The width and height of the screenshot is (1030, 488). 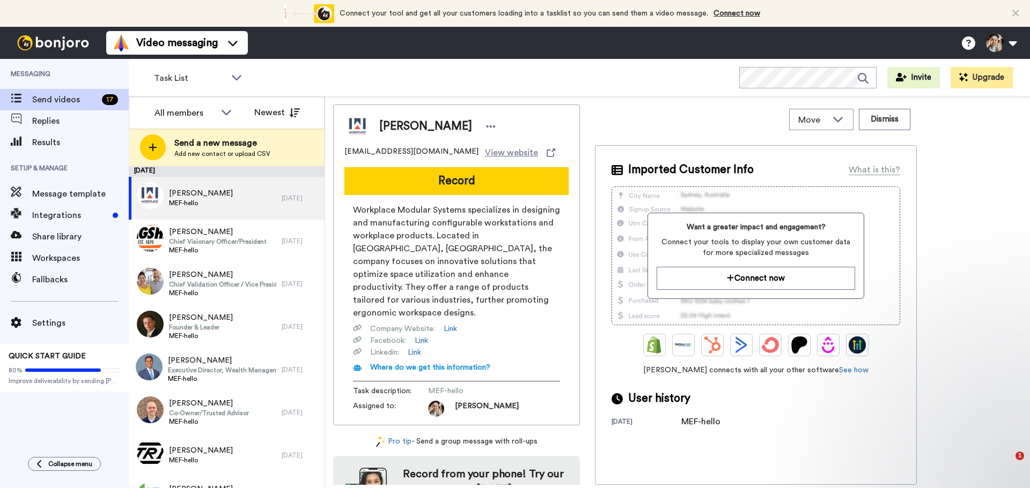 I want to click on div: MEF-hello, so click(x=708, y=422).